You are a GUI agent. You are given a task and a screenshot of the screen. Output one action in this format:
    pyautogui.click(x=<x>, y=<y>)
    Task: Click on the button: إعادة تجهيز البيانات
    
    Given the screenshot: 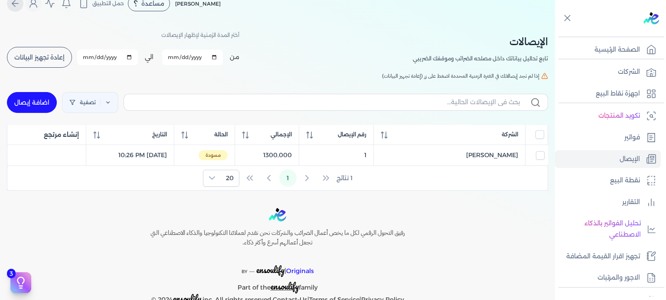 What is the action you would take?
    pyautogui.click(x=39, y=57)
    